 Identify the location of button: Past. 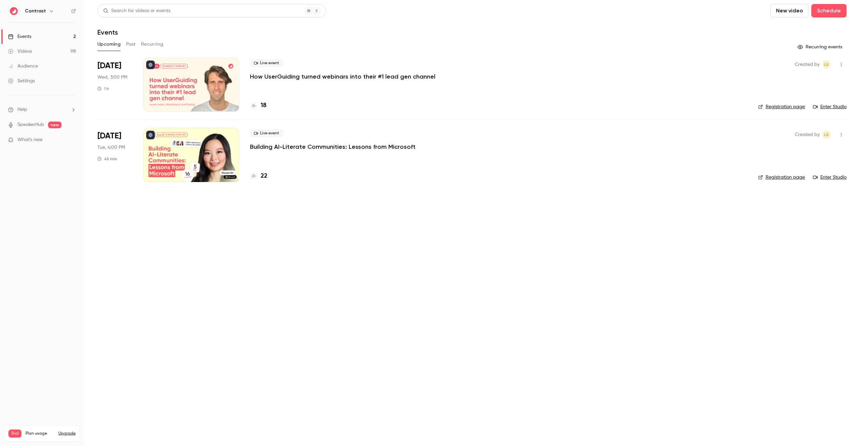
(131, 44).